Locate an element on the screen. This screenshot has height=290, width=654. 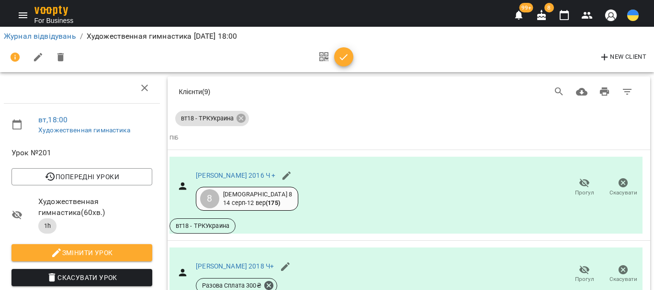
div: 8 is located at coordinates (210, 199).